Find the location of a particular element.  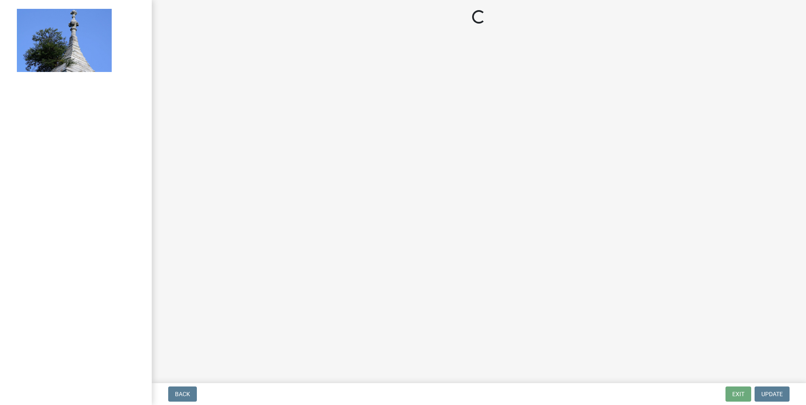

span: Update is located at coordinates (771, 394).